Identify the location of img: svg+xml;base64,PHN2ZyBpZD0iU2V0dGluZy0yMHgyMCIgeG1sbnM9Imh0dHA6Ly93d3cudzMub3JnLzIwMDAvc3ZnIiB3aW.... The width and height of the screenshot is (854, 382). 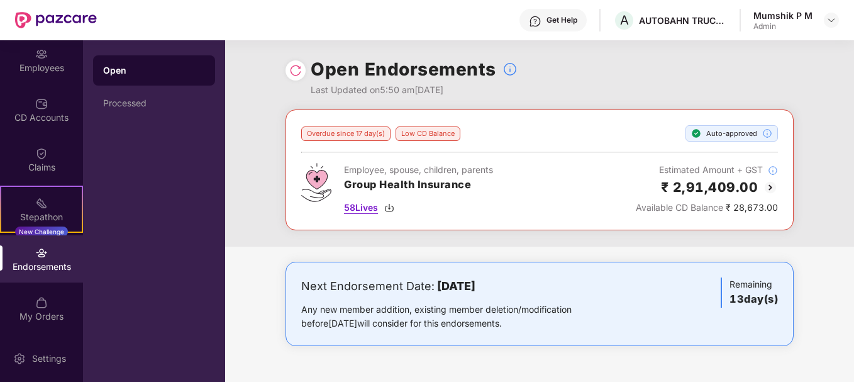
(19, 359).